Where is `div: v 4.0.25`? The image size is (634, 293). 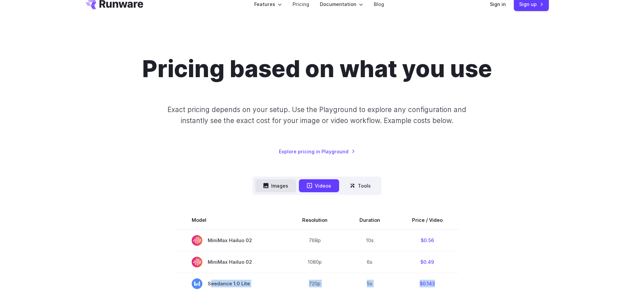
div: v 4.0.25 is located at coordinates (26, 13).